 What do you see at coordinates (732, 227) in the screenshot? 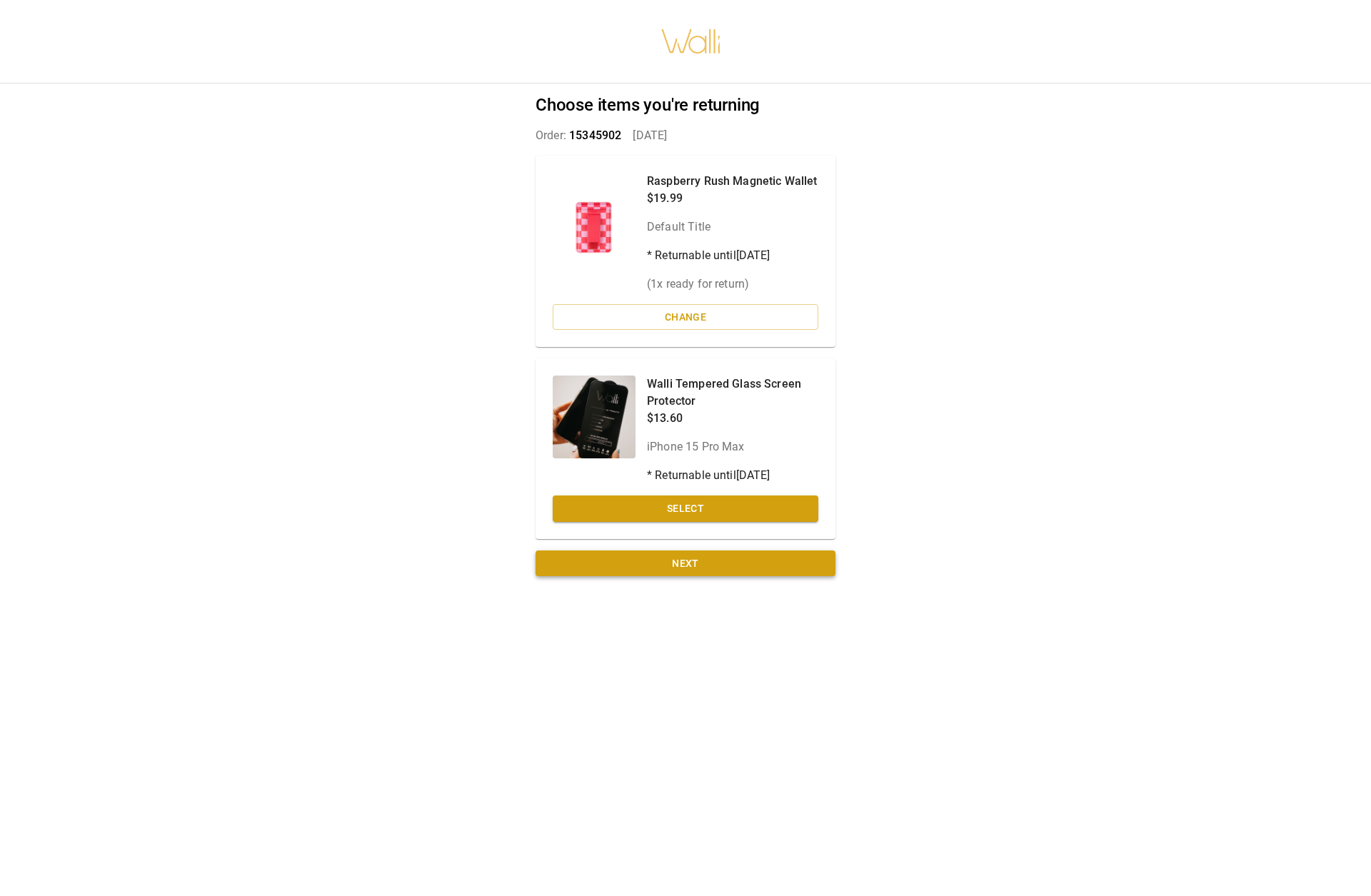
I see `p: Default Title` at bounding box center [732, 227].